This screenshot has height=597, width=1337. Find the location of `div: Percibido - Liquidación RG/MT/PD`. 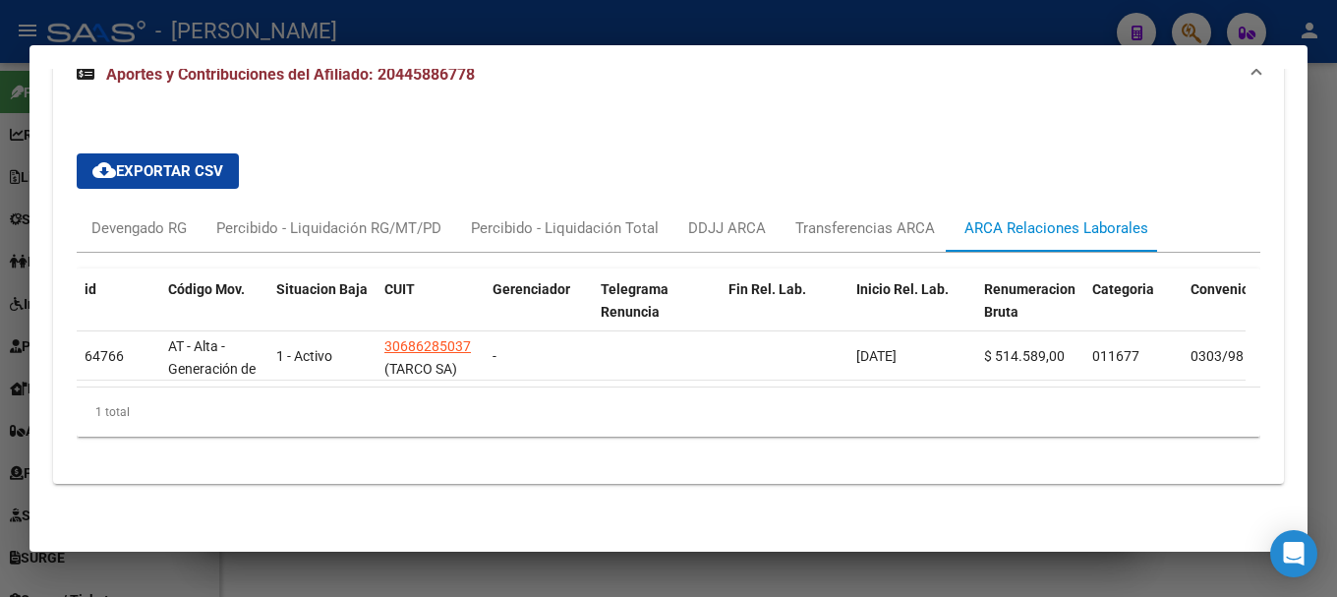

div: Percibido - Liquidación RG/MT/PD is located at coordinates (328, 228).